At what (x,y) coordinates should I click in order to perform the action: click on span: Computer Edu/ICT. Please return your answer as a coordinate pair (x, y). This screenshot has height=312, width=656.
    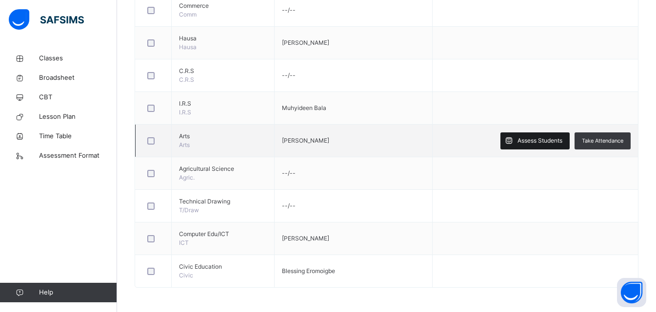
    Looking at the image, I should click on (223, 234).